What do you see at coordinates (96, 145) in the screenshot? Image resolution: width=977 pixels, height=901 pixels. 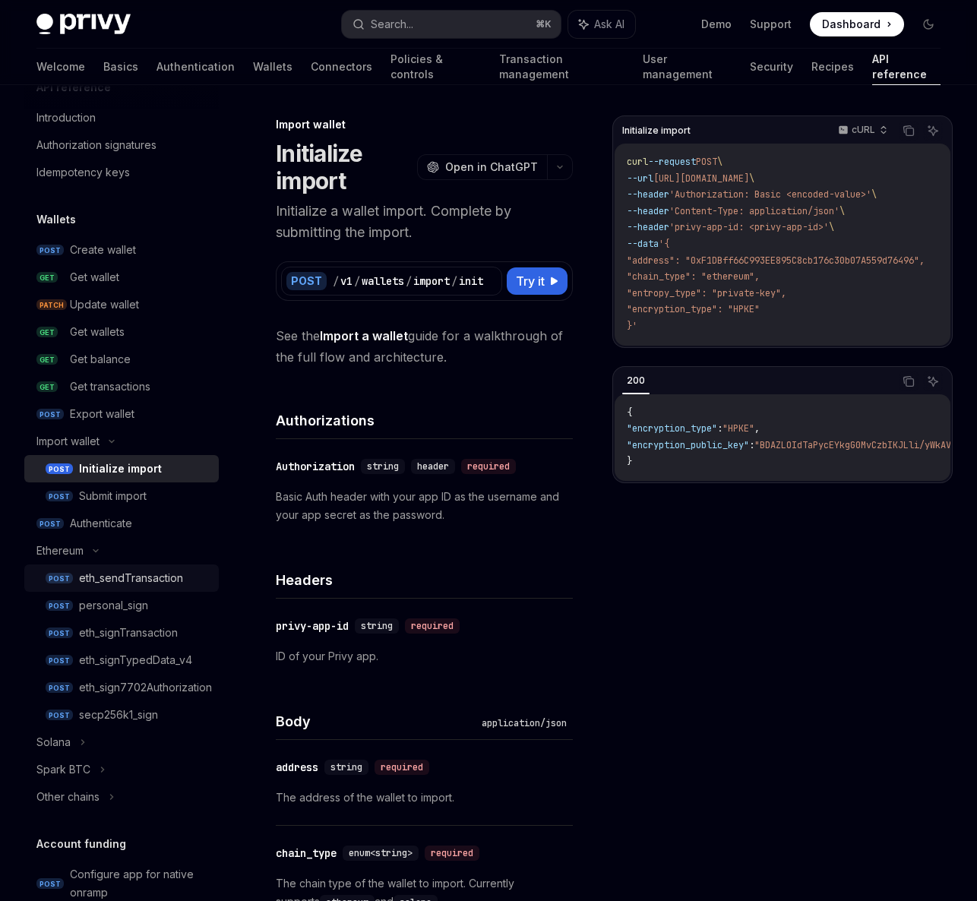 I see `div: Authorization signatures` at bounding box center [96, 145].